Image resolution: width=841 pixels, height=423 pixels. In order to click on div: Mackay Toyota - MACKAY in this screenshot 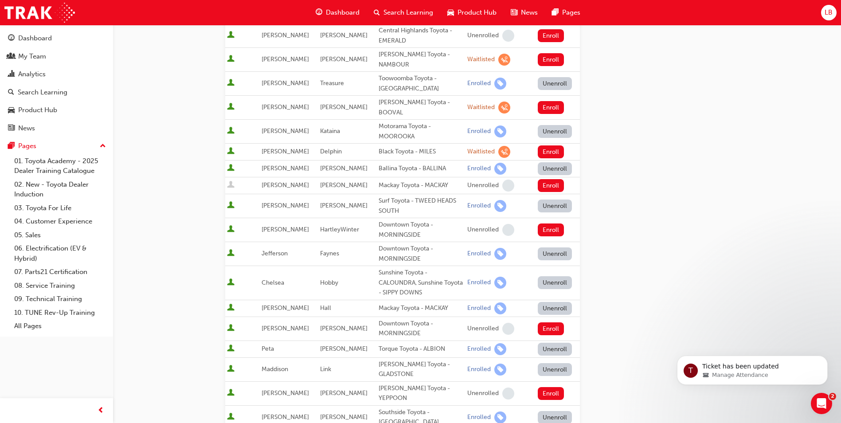, I will do `click(421, 185)`.